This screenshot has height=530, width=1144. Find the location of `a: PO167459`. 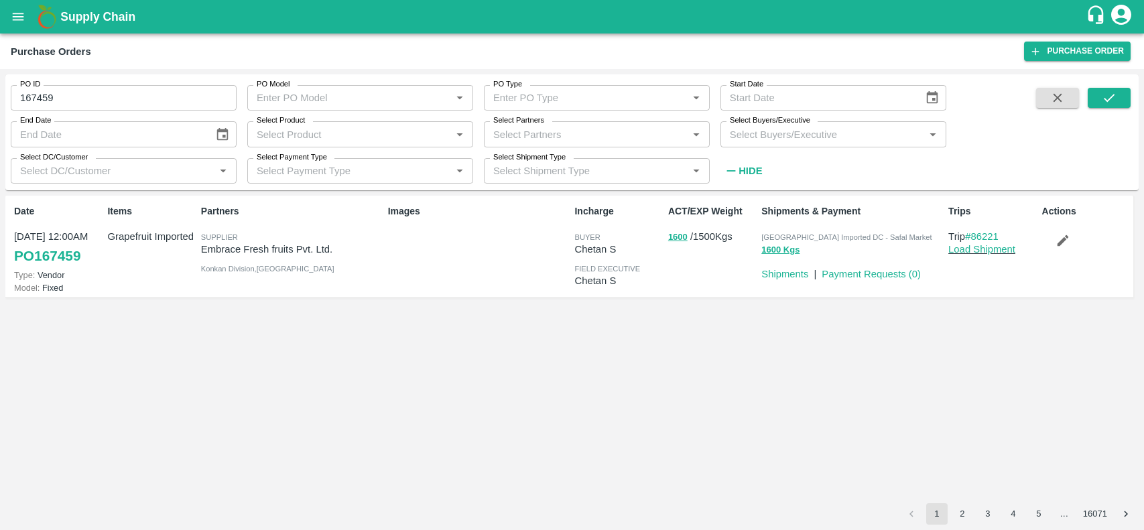

a: PO167459 is located at coordinates (47, 256).